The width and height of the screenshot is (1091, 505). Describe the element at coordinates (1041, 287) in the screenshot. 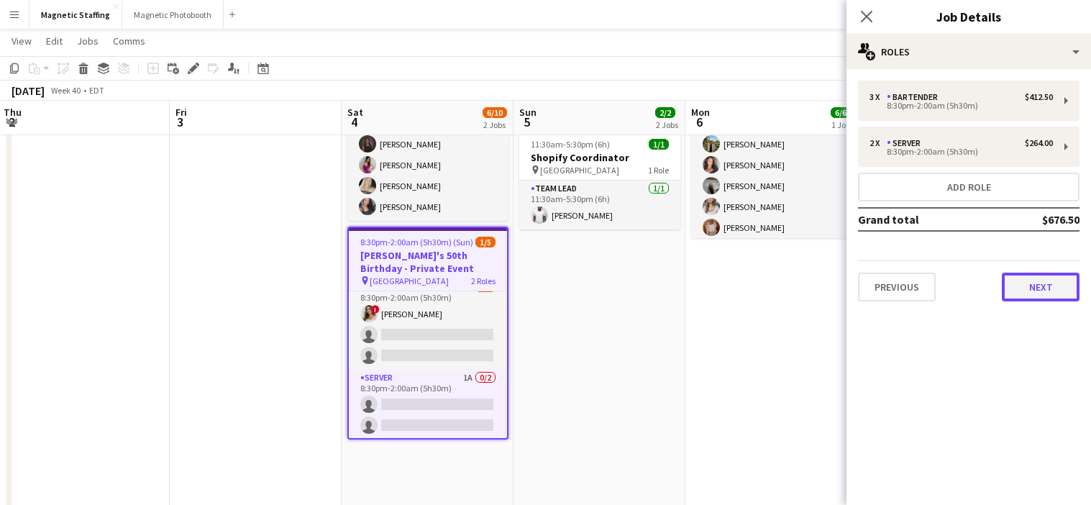

I see `button: Next` at that location.